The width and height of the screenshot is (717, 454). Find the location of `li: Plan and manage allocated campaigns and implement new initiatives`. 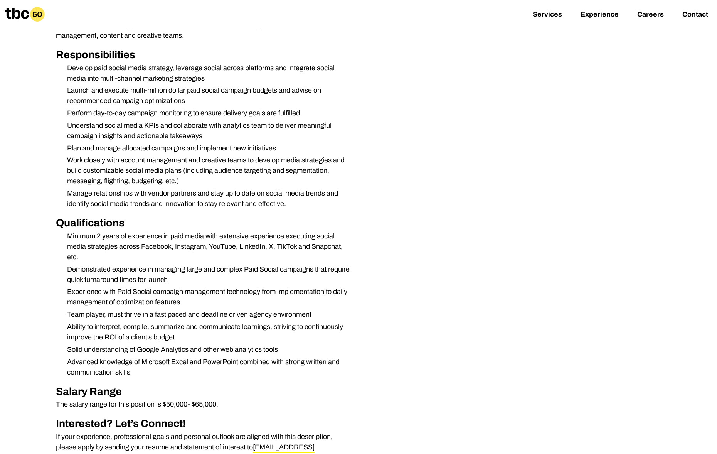

li: Plan and manage allocated campaigns and implement new initiatives is located at coordinates (206, 148).